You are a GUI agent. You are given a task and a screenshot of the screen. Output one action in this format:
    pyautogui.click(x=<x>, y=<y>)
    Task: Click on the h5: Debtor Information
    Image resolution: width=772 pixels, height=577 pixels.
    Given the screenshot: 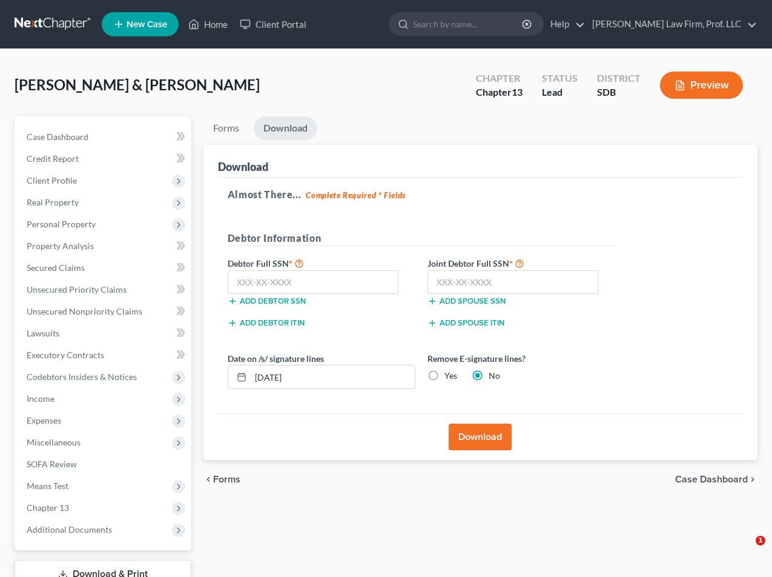 What is the action you would take?
    pyautogui.click(x=422, y=238)
    